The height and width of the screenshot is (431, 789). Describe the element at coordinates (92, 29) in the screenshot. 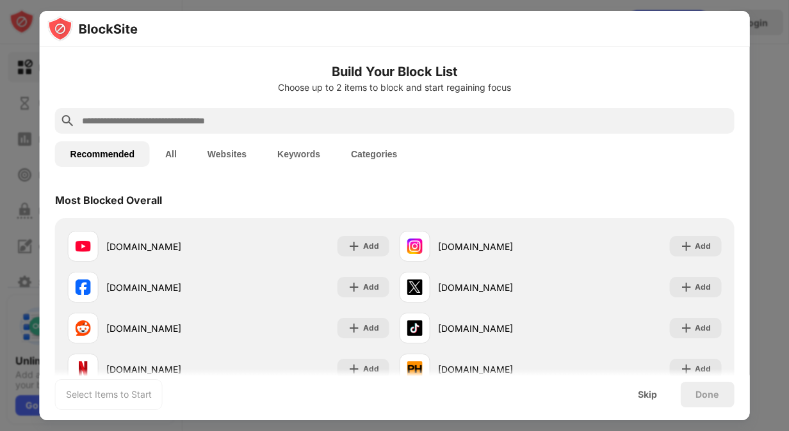

I see `img: logo-blocksite.svg` at that location.